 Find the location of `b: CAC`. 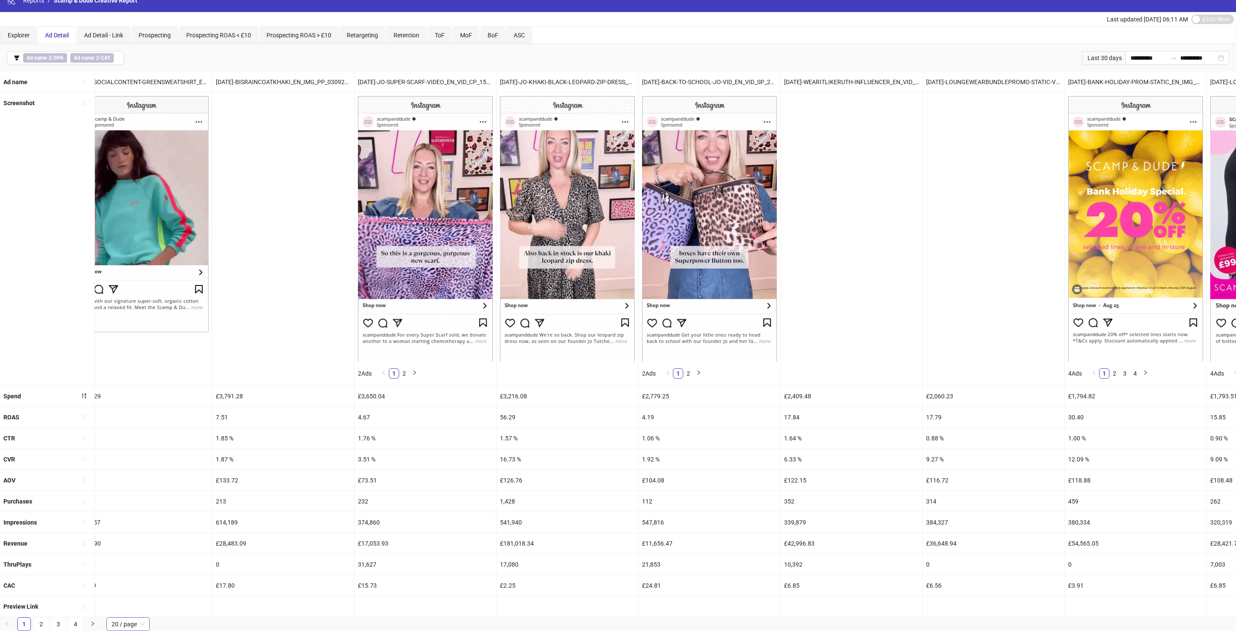

b: CAC is located at coordinates (9, 586).